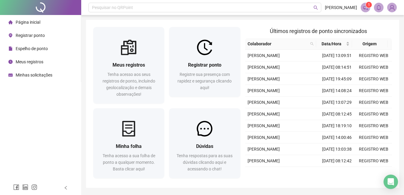 The width and height of the screenshot is (404, 195). What do you see at coordinates (331, 44) in the screenshot?
I see `span: Data/Hora` at bounding box center [331, 44].